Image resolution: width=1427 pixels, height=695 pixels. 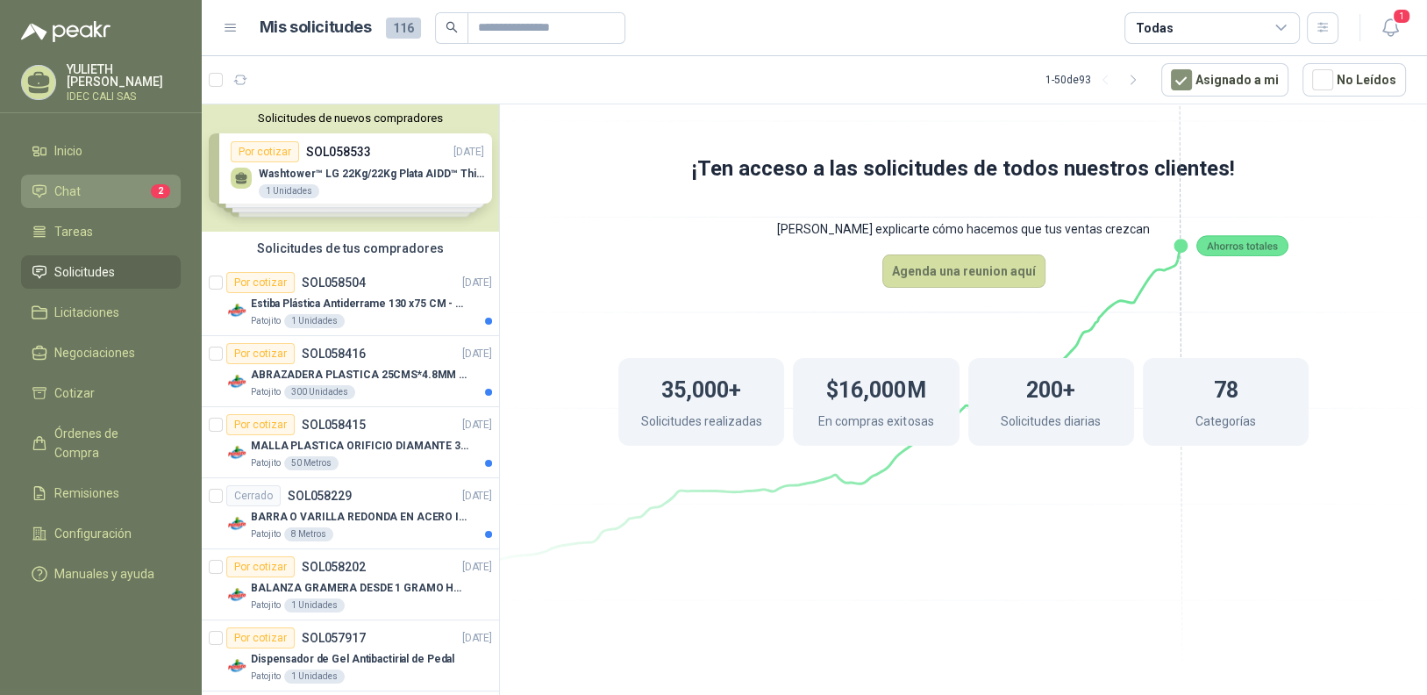 I want to click on h1: Mis solicitudes, so click(x=316, y=27).